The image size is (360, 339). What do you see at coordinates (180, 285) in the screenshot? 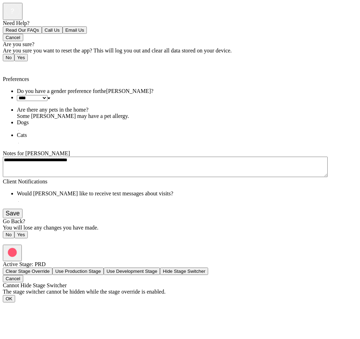
I see `div: Cannot Hide Stage Switcher` at bounding box center [180, 285].